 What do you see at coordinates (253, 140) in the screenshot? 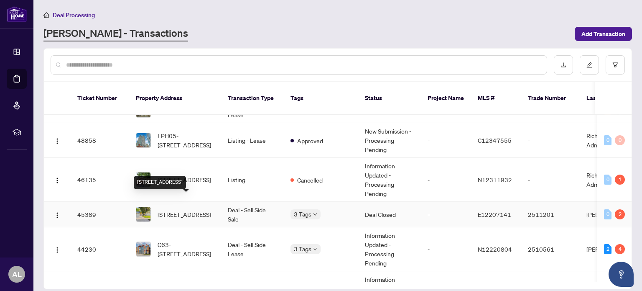
I see `td: Listing - Lease` at bounding box center [253, 140].